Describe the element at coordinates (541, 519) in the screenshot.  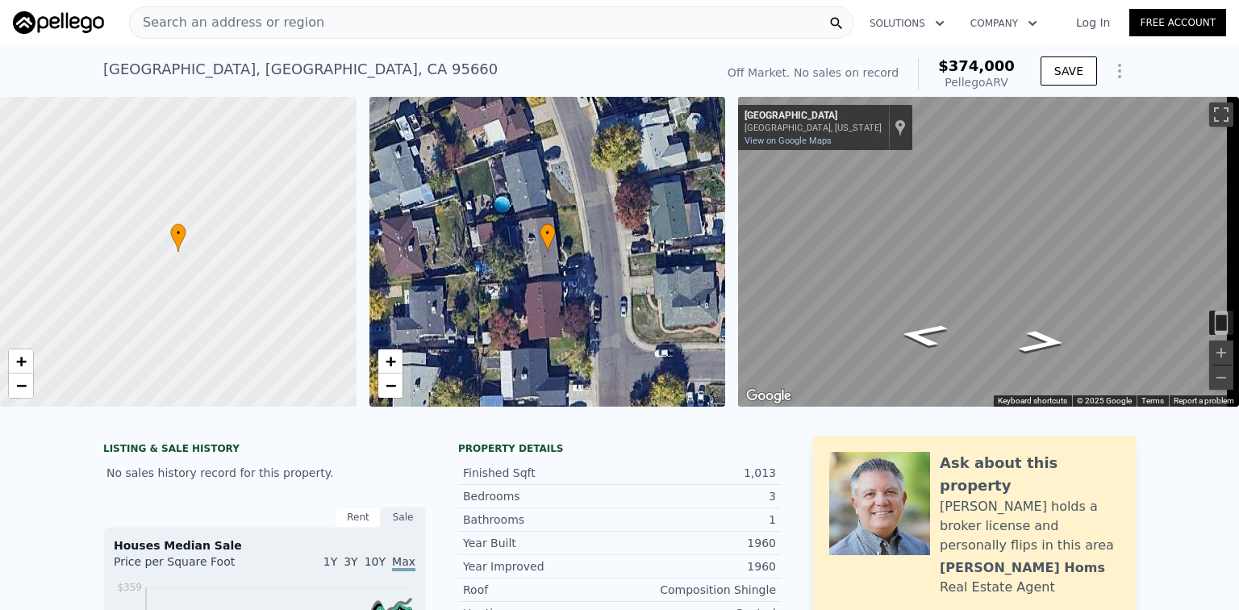
I see `div: Bathrooms` at that location.